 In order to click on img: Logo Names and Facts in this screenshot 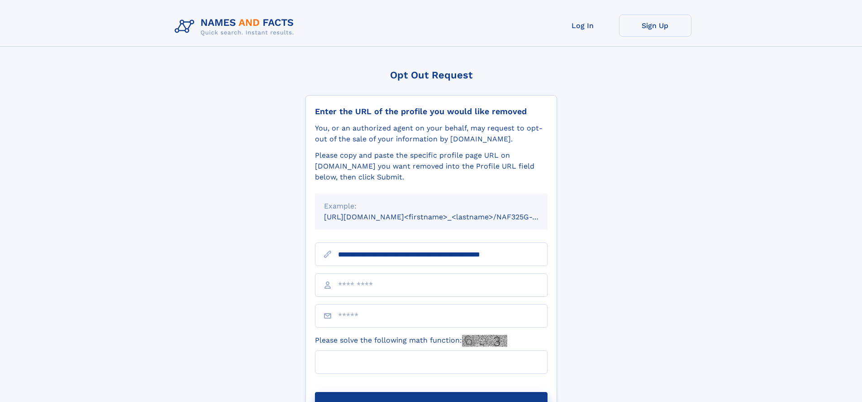, I will do `click(236, 27)`.